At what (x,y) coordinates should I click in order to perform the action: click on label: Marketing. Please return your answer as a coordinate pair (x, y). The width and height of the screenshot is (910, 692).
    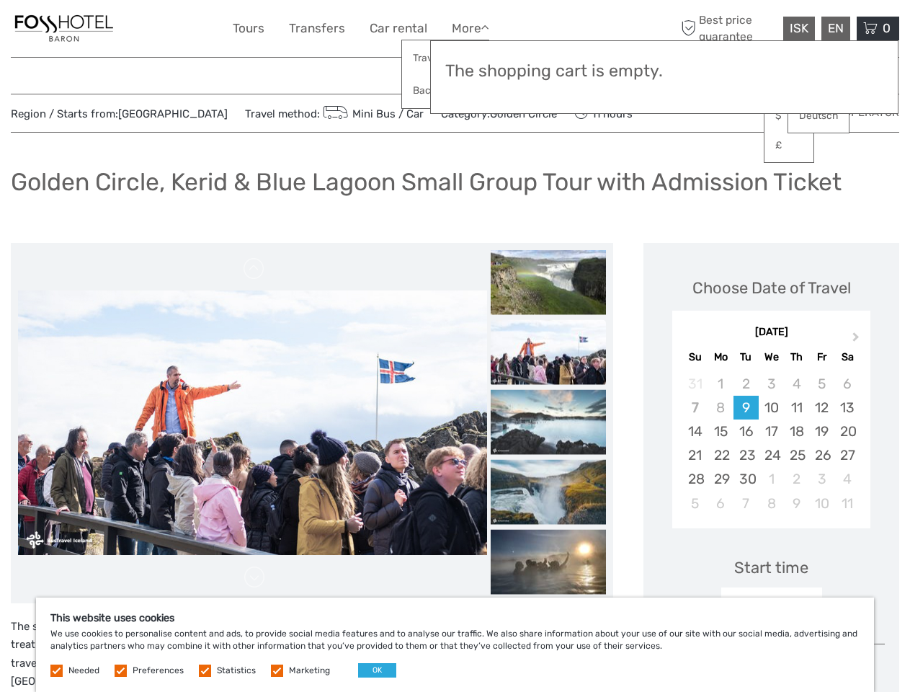
    Looking at the image, I should click on (309, 670).